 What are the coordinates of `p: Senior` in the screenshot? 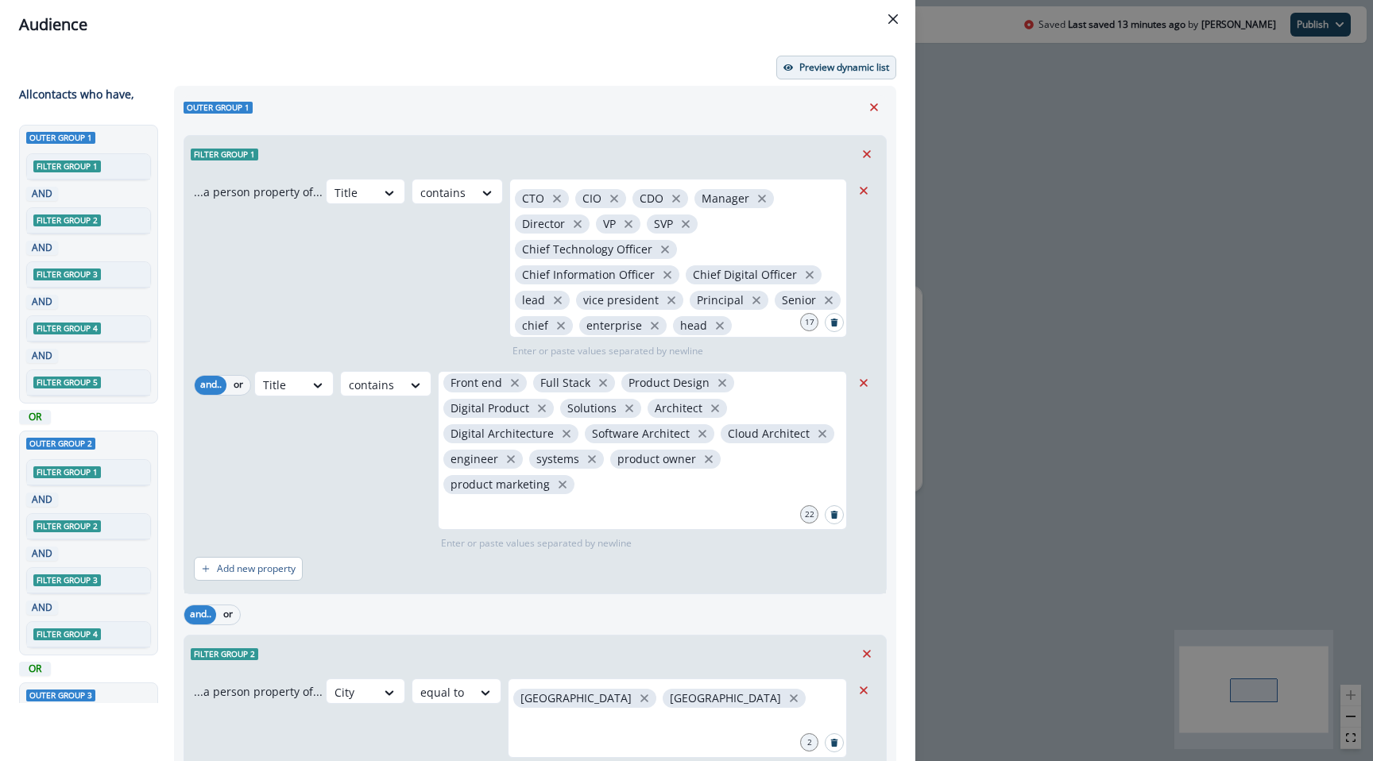 It's located at (798, 300).